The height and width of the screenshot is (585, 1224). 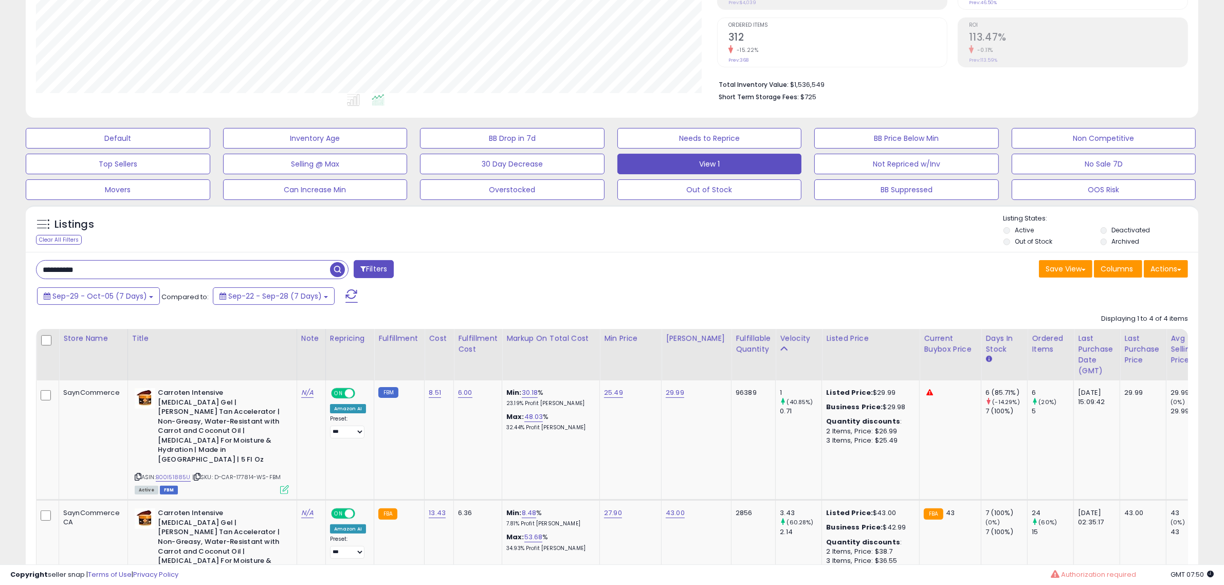 What do you see at coordinates (752, 513) in the screenshot?
I see `div: 2856` at bounding box center [752, 513].